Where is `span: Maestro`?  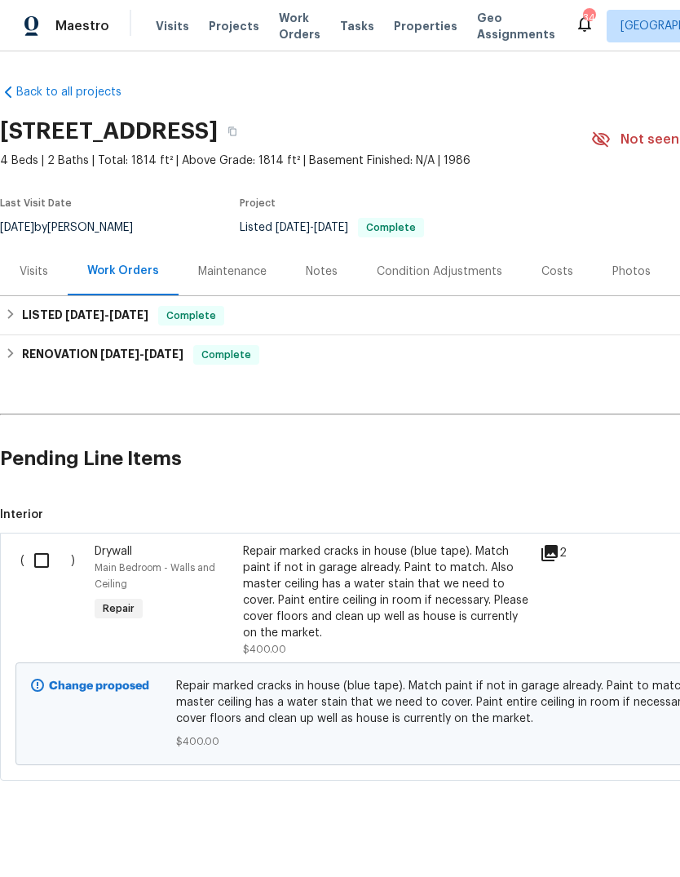
span: Maestro is located at coordinates (82, 26).